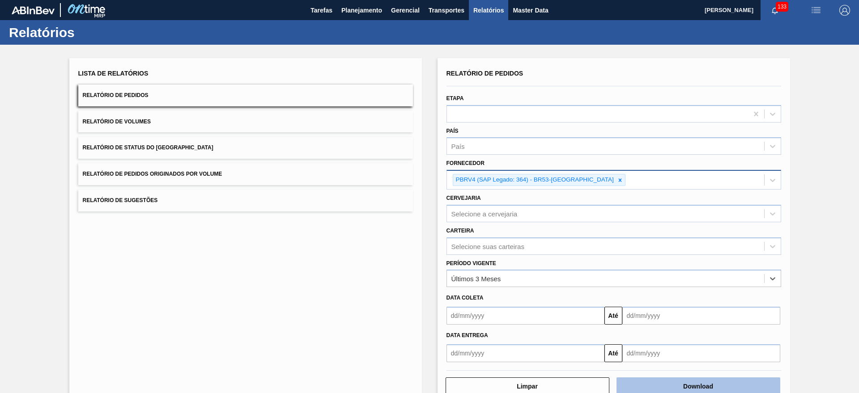  I want to click on div: País, so click(458, 146).